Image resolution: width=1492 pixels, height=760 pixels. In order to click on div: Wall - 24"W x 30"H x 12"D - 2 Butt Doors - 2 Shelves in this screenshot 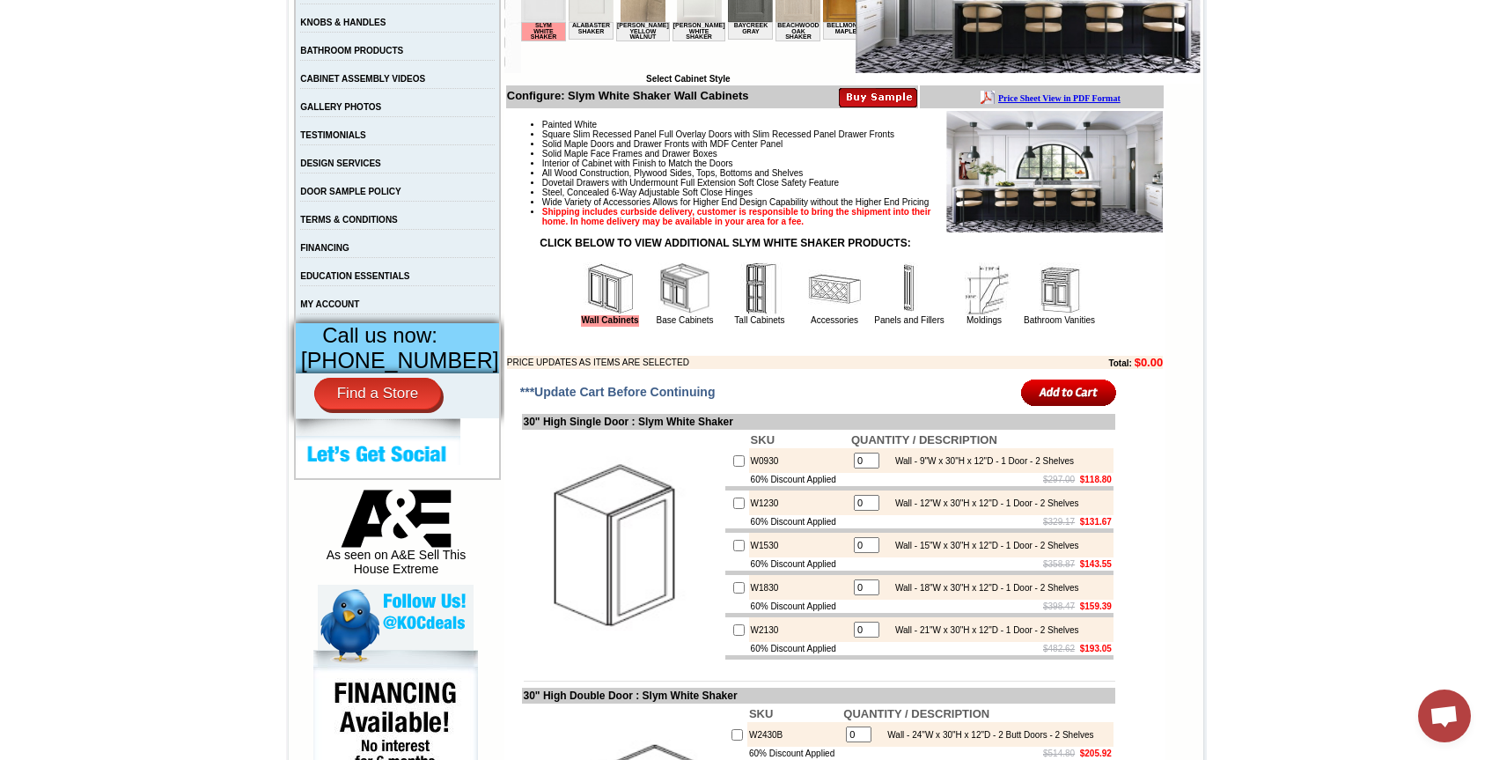, I will do `click(986, 734)`.